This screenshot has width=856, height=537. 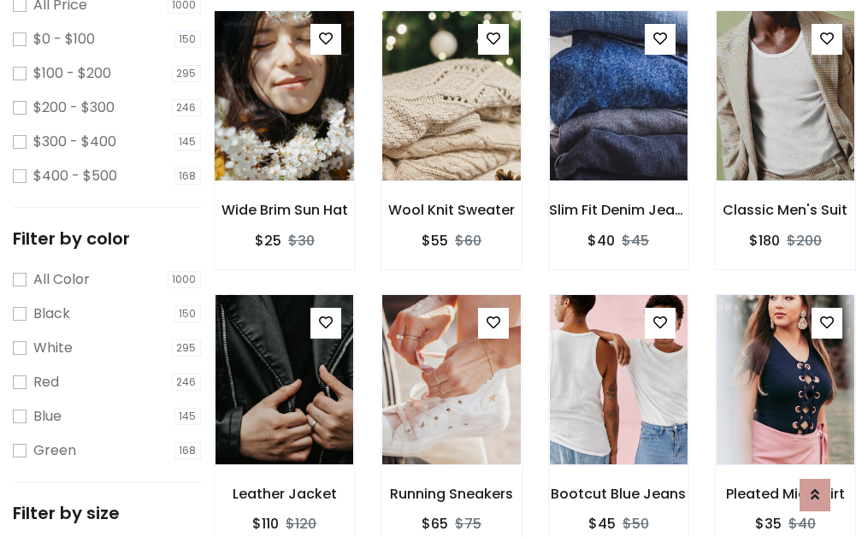 I want to click on h6: $25, so click(x=268, y=240).